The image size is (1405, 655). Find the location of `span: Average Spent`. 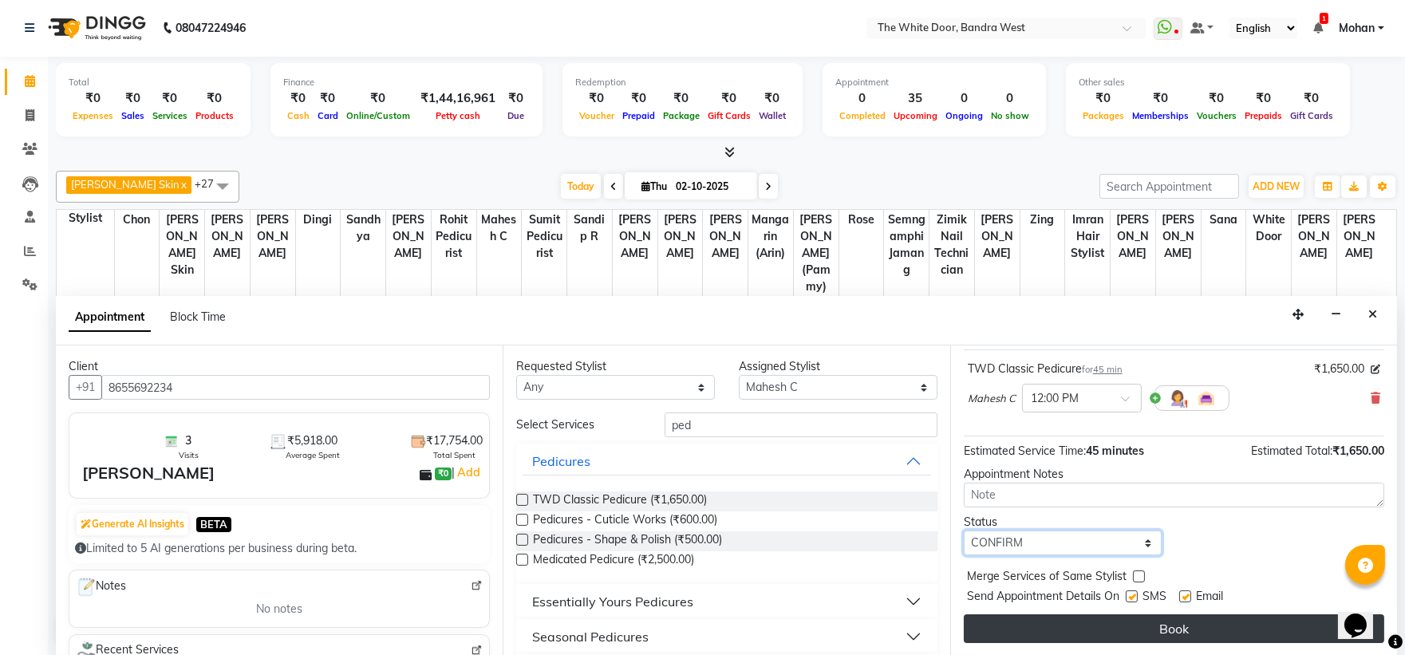

span: Average Spent is located at coordinates (313, 455).